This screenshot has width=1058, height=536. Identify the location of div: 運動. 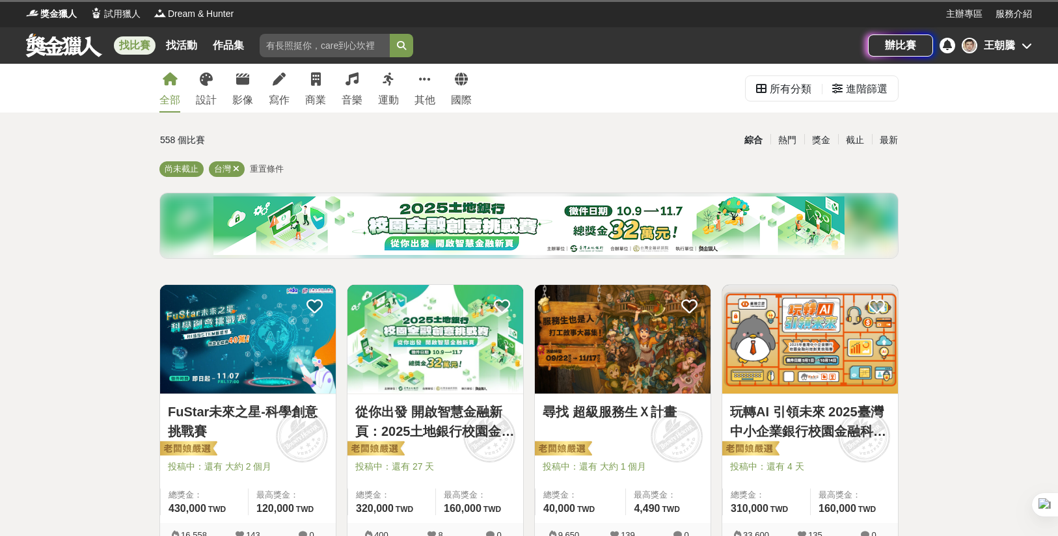
(389, 100).